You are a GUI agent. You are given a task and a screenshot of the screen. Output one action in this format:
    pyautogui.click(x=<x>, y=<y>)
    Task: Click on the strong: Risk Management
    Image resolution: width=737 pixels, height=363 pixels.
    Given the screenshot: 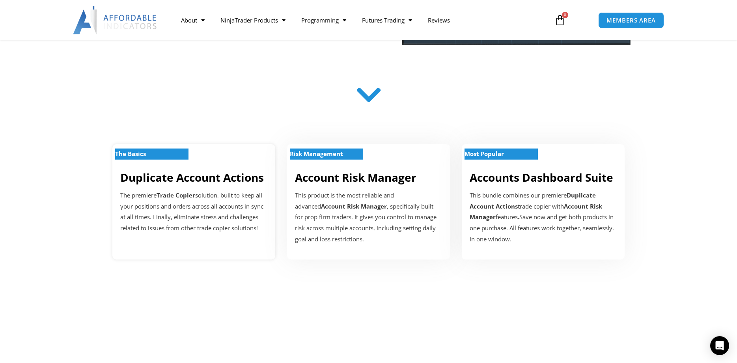 What is the action you would take?
    pyautogui.click(x=316, y=153)
    